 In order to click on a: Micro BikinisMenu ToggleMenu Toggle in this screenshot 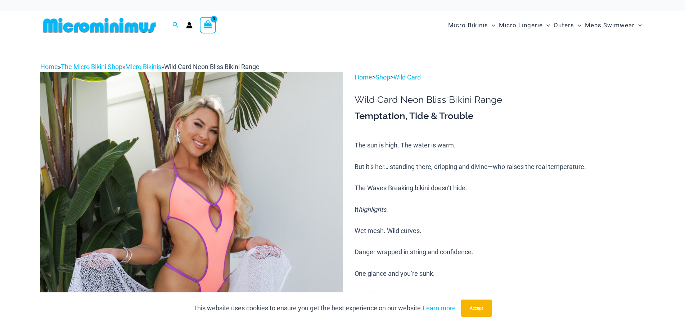, I will do `click(472, 25)`.